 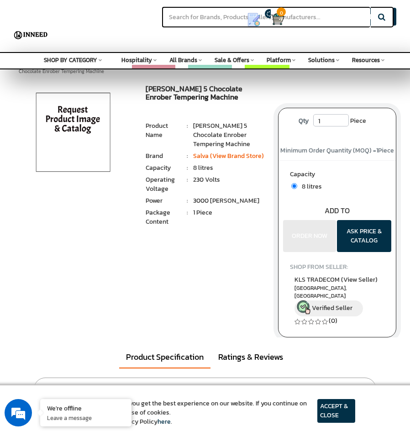 What do you see at coordinates (164, 218) in the screenshot?
I see `li: Package Content` at bounding box center [164, 218].